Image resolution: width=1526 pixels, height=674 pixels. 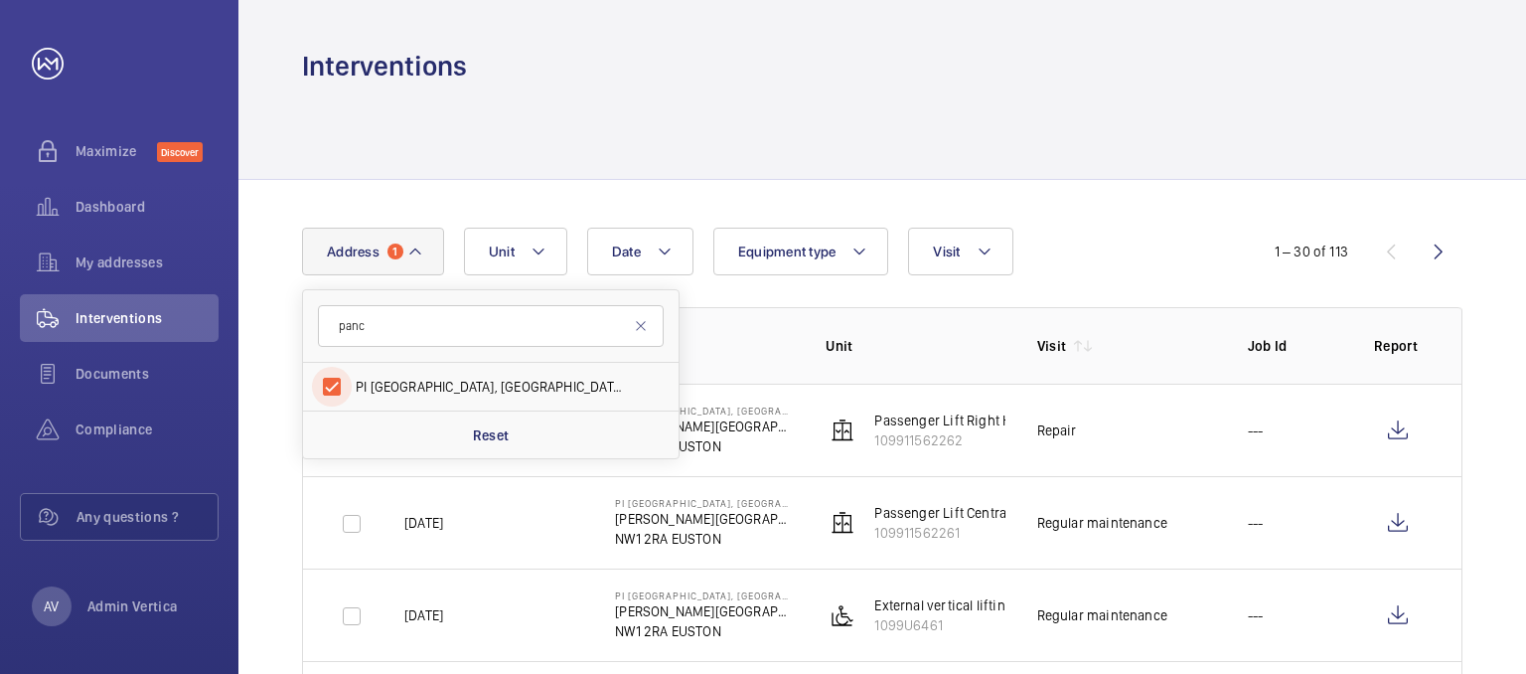 I want to click on div: Repair, so click(x=1057, y=430).